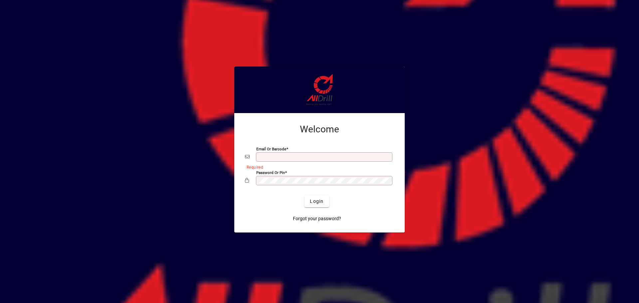  I want to click on span: Forgot your password?, so click(317, 219).